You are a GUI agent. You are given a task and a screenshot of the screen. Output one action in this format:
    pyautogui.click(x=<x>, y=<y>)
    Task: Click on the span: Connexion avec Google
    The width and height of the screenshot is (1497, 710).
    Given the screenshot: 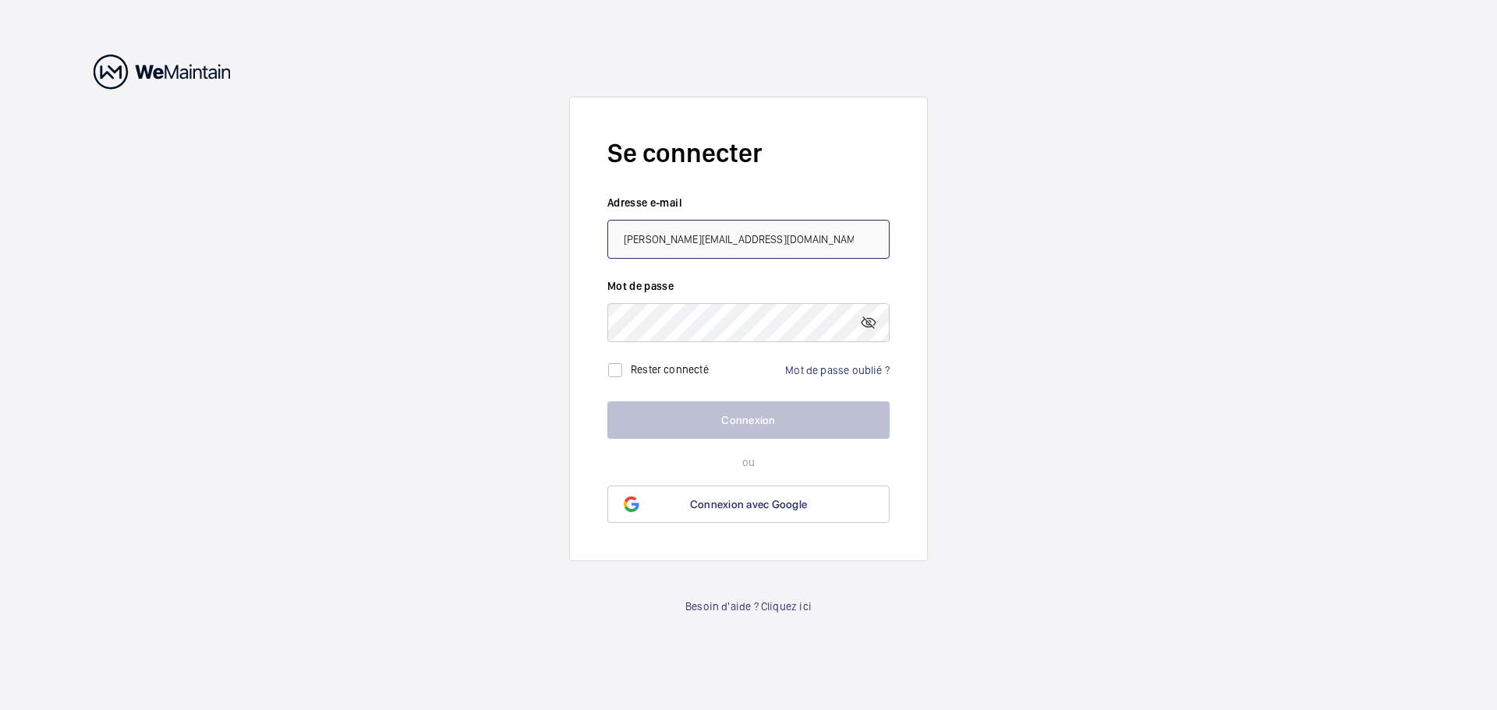 What is the action you would take?
    pyautogui.click(x=748, y=504)
    